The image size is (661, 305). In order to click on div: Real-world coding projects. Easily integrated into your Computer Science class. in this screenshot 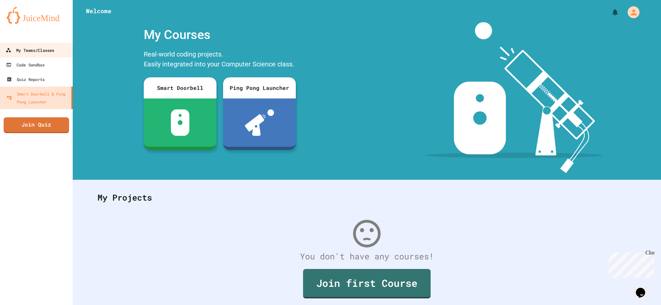, I will do `click(220, 60)`.